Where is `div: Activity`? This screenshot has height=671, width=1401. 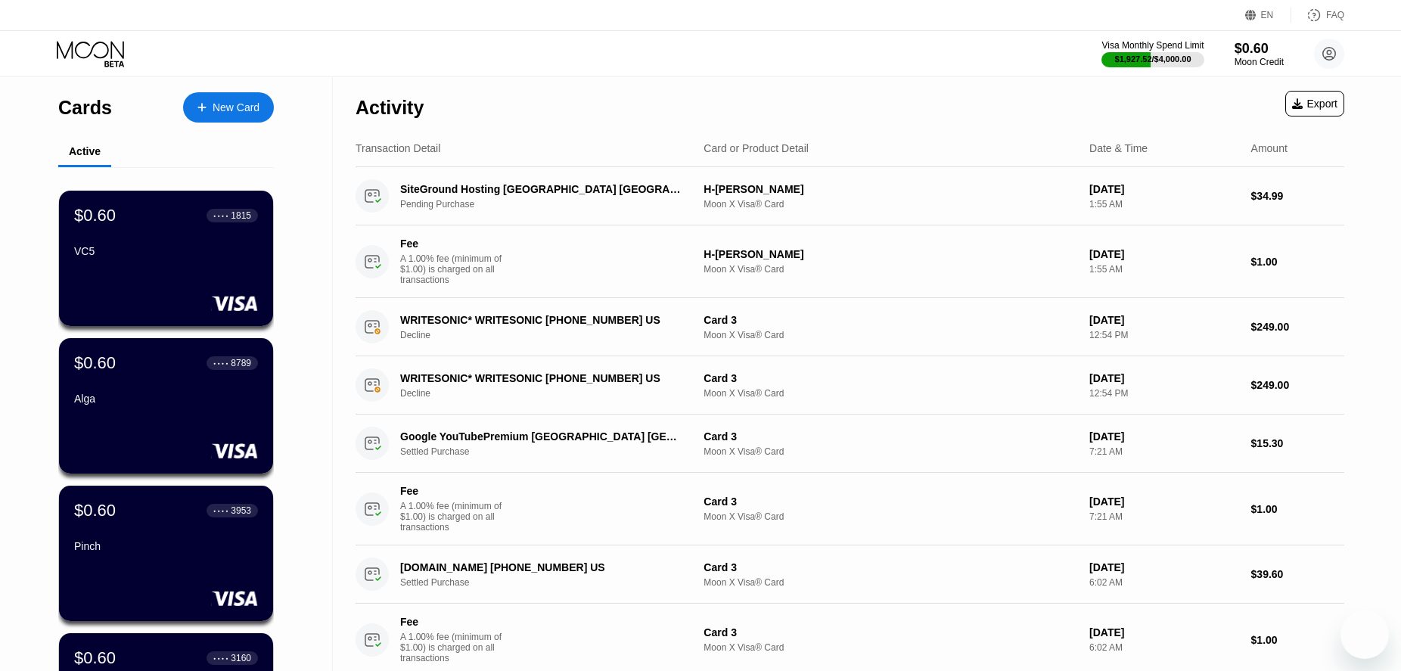
div: Activity is located at coordinates (390, 107).